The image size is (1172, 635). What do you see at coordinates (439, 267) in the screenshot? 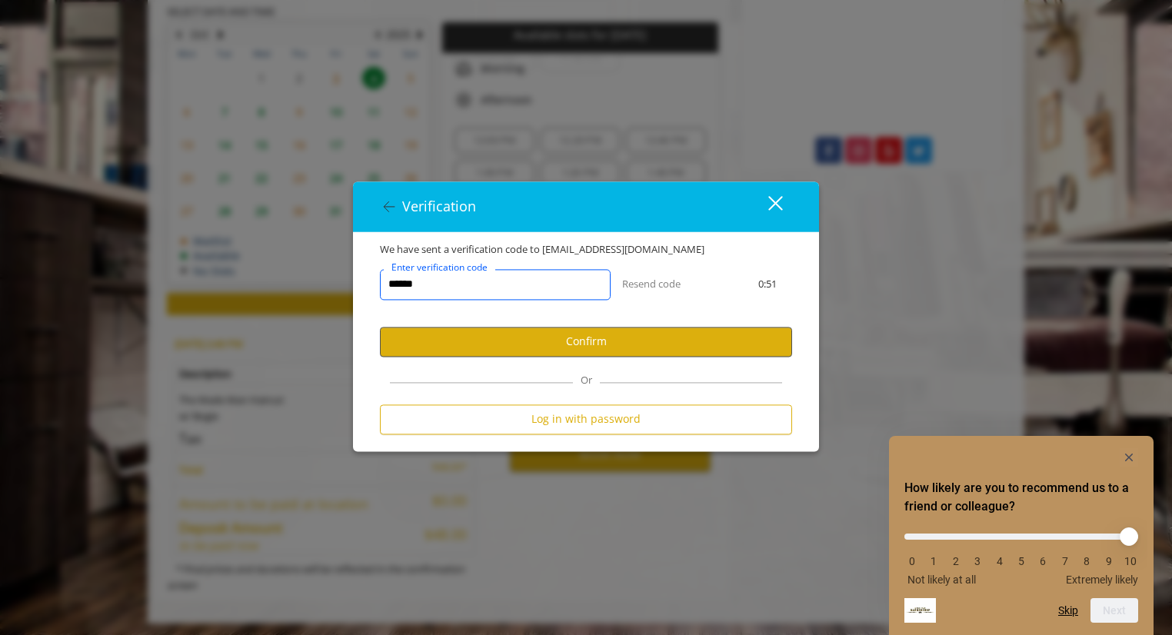
I see `label: Enter verification code` at bounding box center [439, 267].